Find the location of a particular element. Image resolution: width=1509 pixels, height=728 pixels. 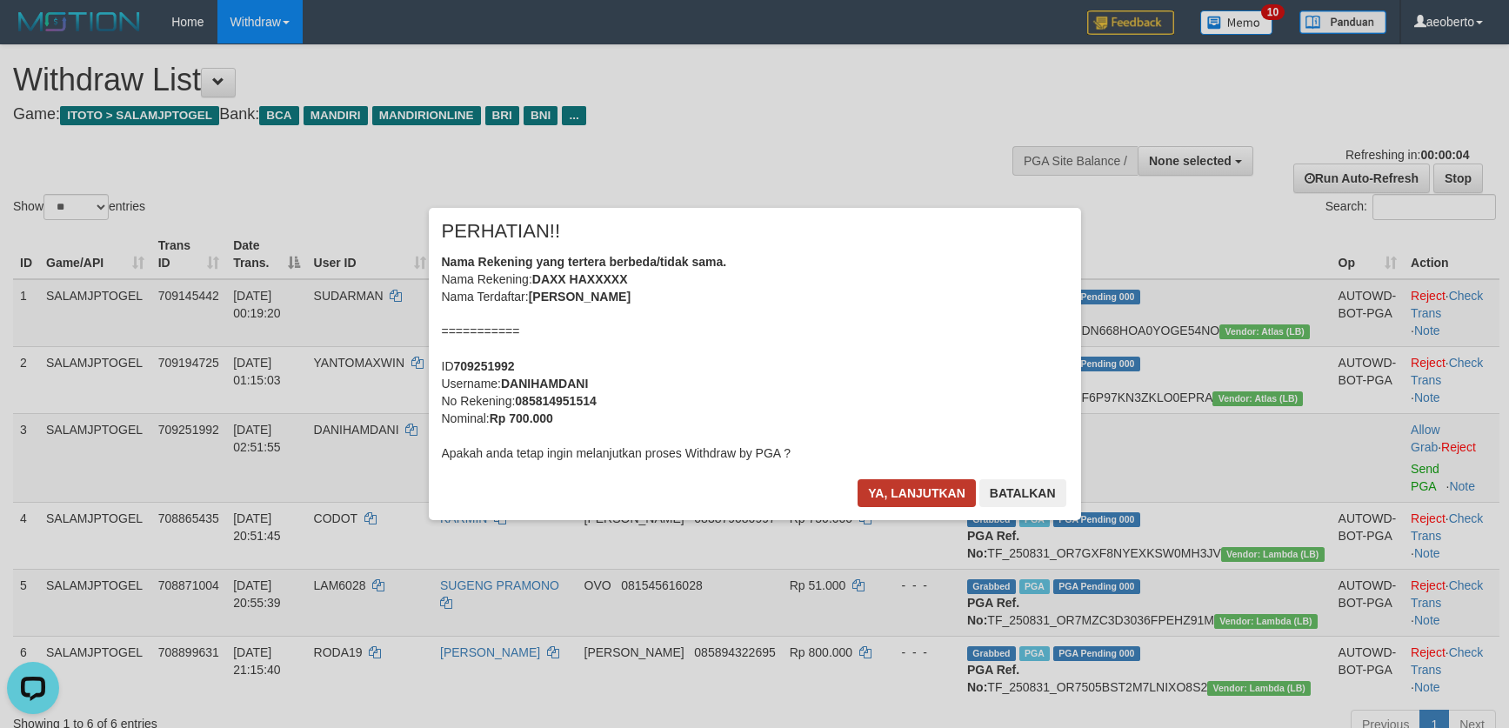

b: Nama Rekening yang tertera berbeda/tidak sama. is located at coordinates (584, 262).